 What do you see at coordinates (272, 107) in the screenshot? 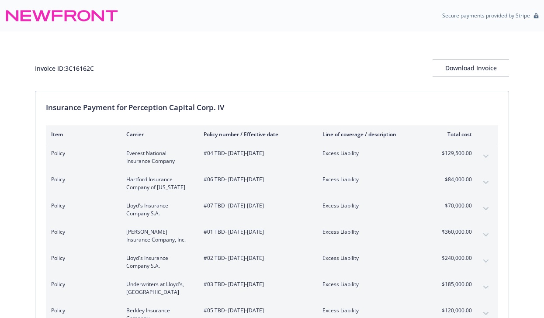
I see `div: Insurance Payment for Perception Capital Corp. IV` at bounding box center [272, 107].